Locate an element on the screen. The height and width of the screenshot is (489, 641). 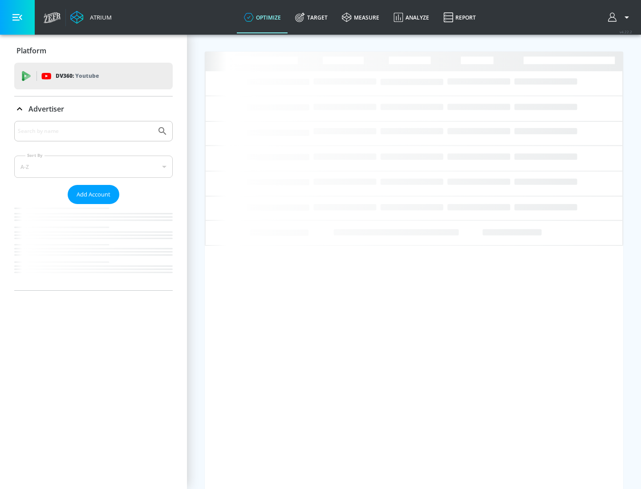
p: Platform is located at coordinates (31, 51).